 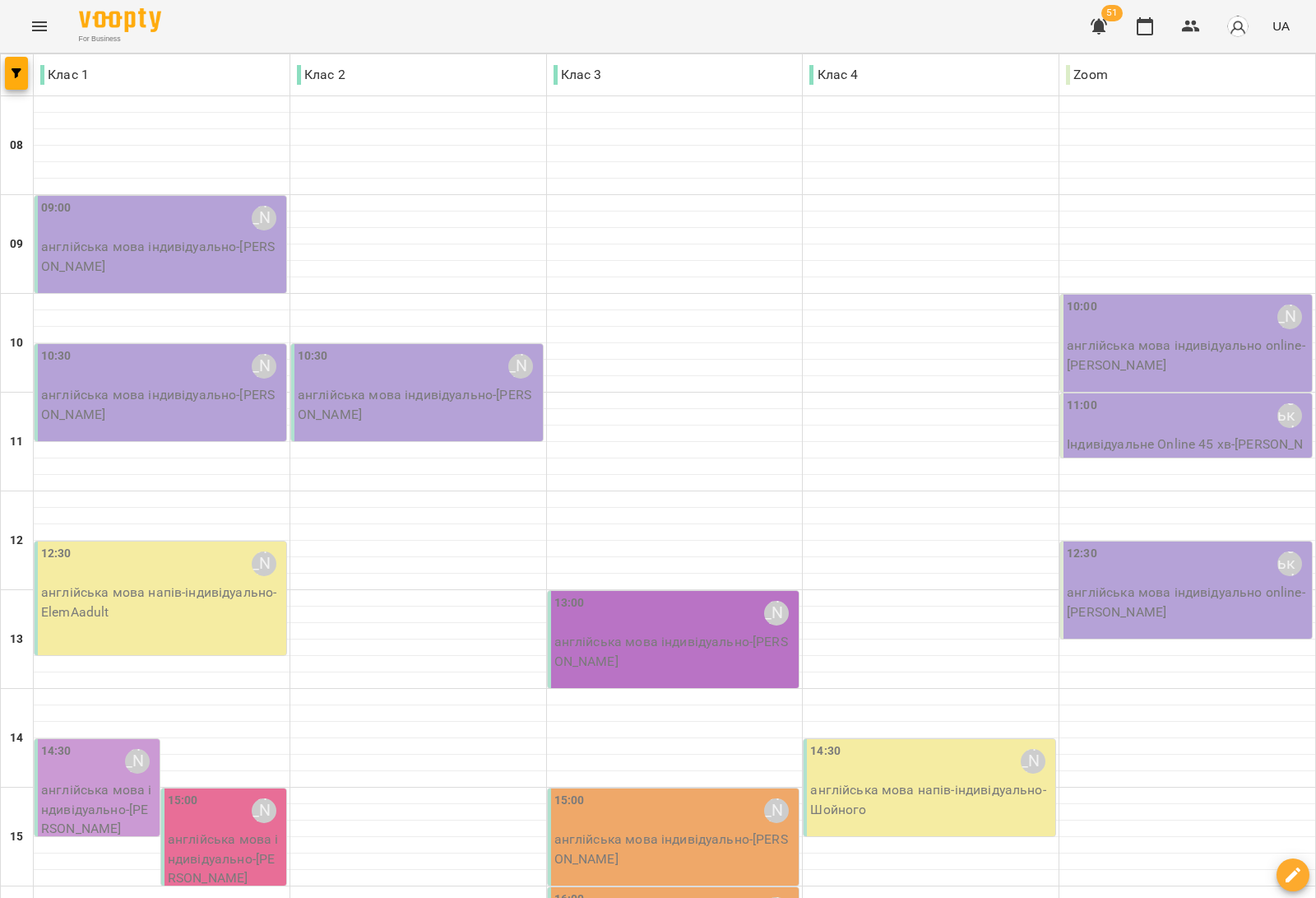 I want to click on h6: 08, so click(x=17, y=145).